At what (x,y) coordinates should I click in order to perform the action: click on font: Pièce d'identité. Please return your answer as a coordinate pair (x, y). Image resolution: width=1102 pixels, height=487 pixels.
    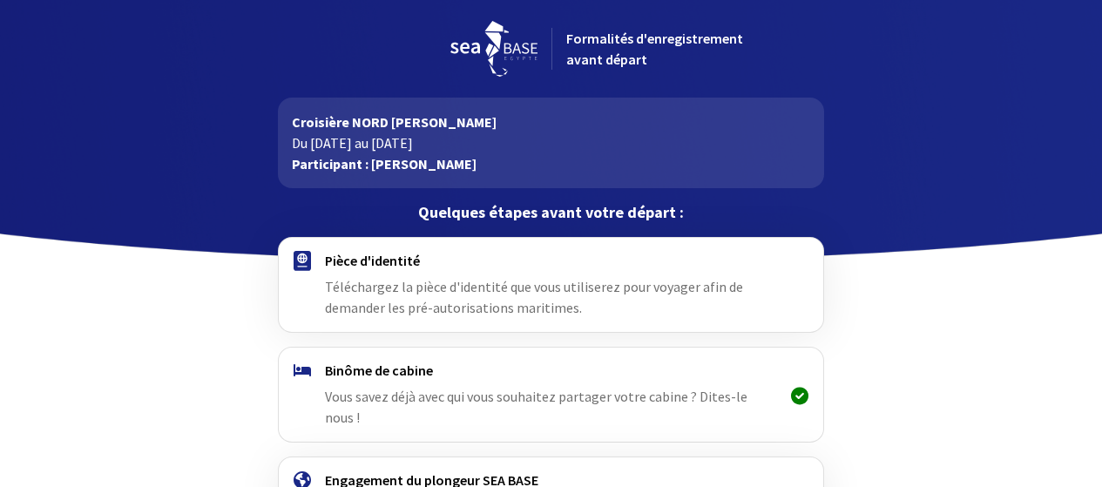
    Looking at the image, I should click on (372, 260).